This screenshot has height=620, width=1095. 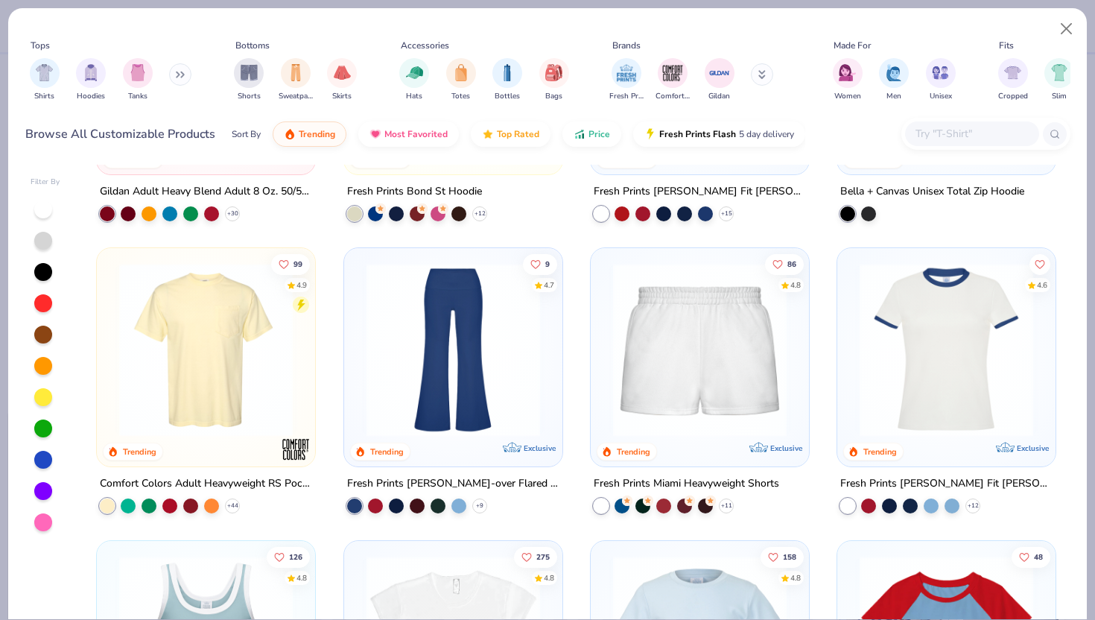 What do you see at coordinates (673, 73) in the screenshot?
I see `img: Comfort Colors Image` at bounding box center [673, 73].